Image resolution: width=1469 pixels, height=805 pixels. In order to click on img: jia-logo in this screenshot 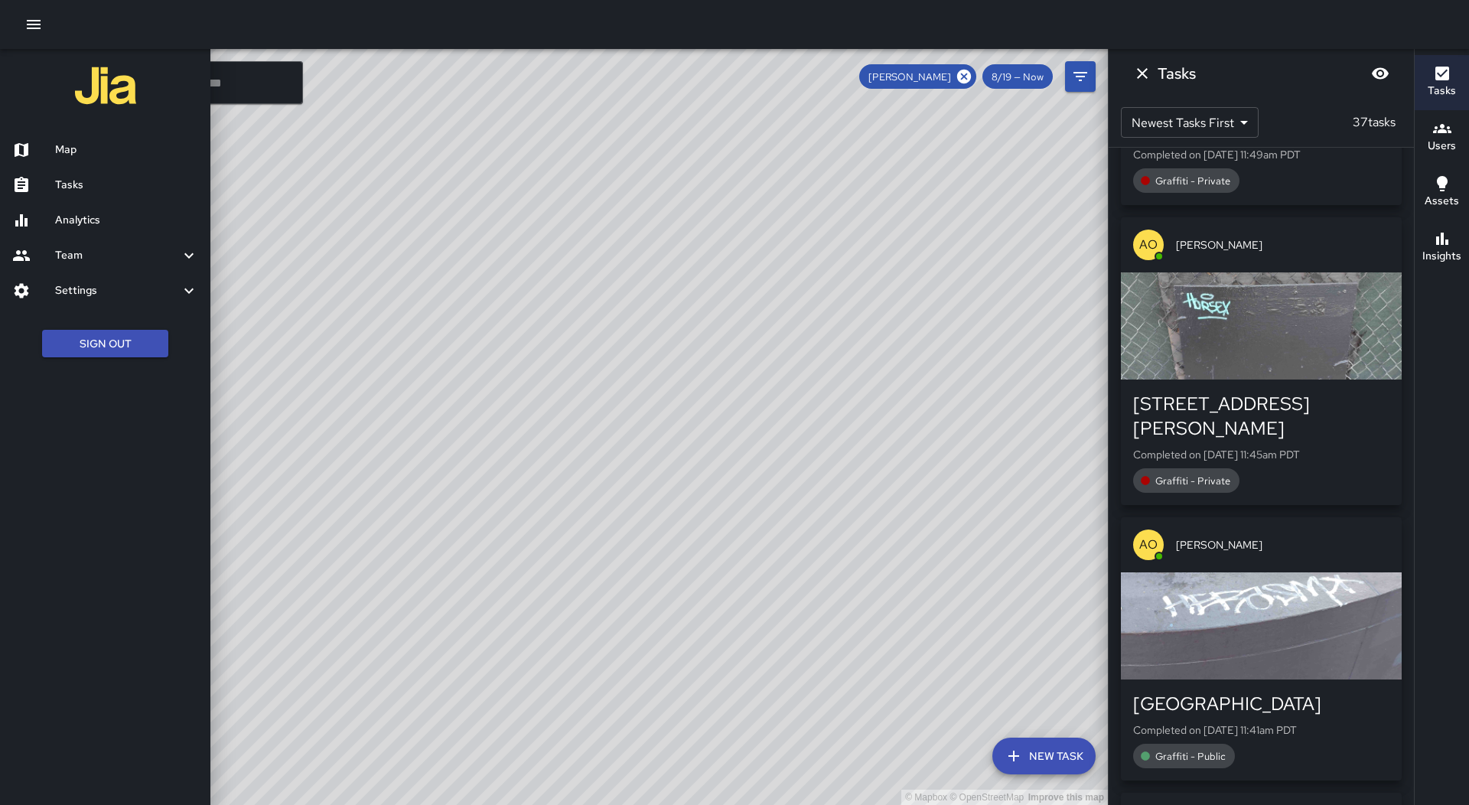, I will do `click(106, 86)`.